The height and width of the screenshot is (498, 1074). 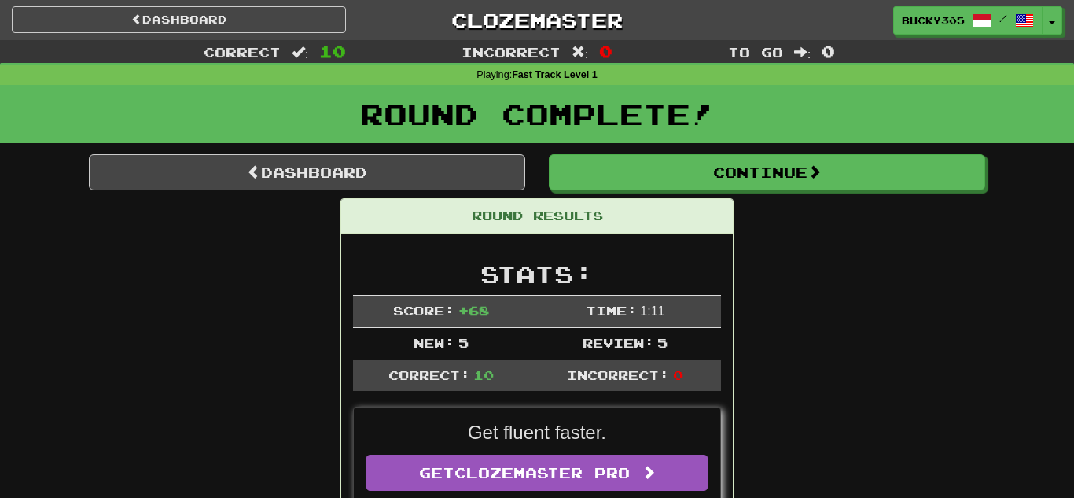 What do you see at coordinates (537, 216) in the screenshot?
I see `div: Round Results` at bounding box center [537, 216].